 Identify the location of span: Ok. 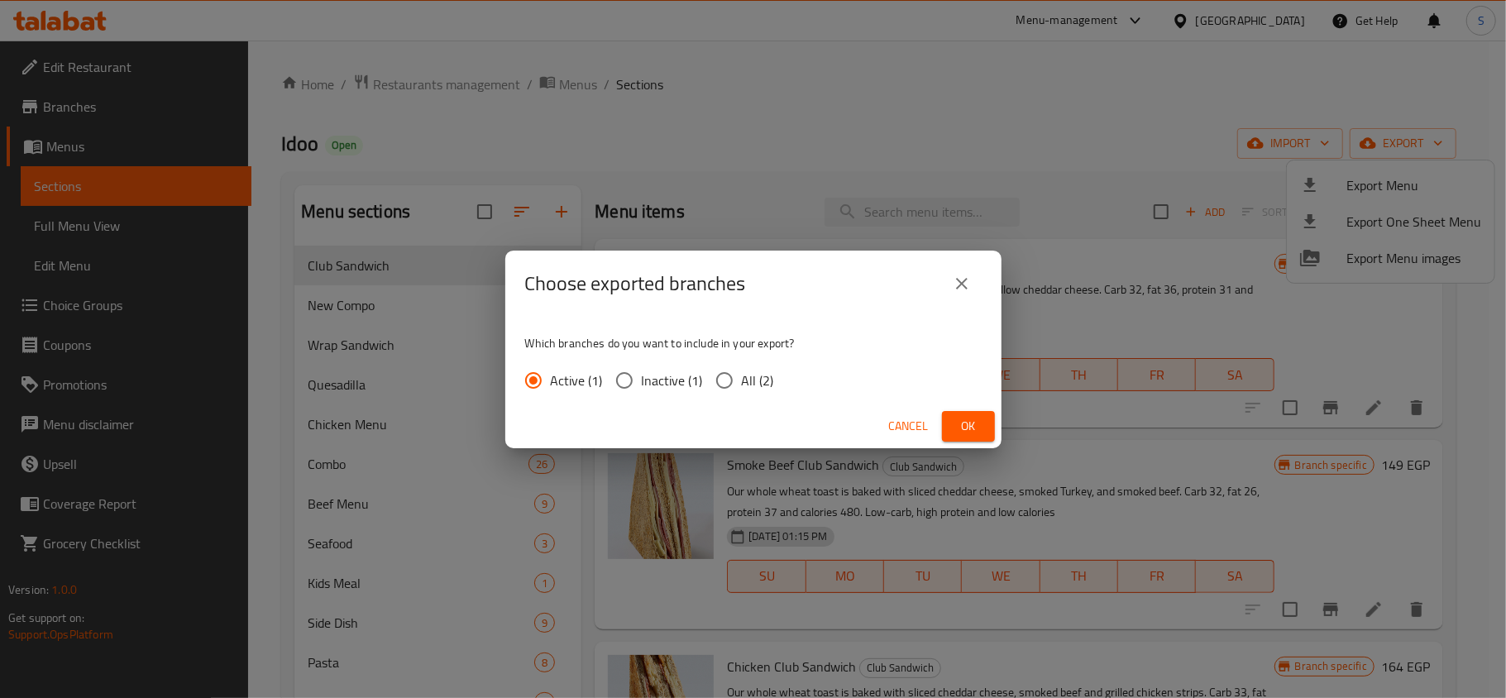
(969, 426).